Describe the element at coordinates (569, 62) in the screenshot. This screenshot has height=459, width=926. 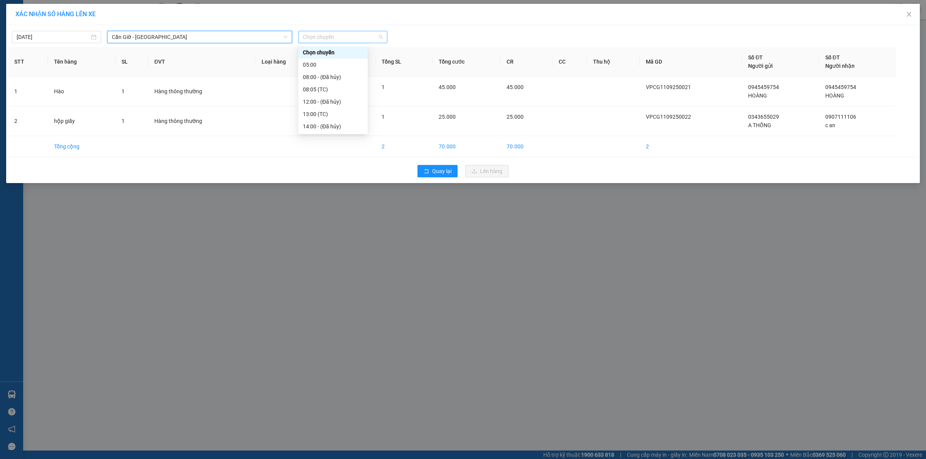
I see `th: CC` at that location.